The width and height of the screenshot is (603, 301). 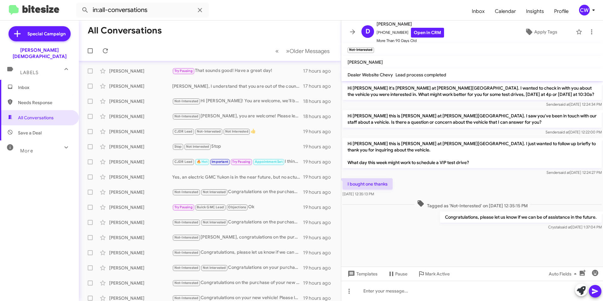 I want to click on button: CW, so click(x=585, y=10).